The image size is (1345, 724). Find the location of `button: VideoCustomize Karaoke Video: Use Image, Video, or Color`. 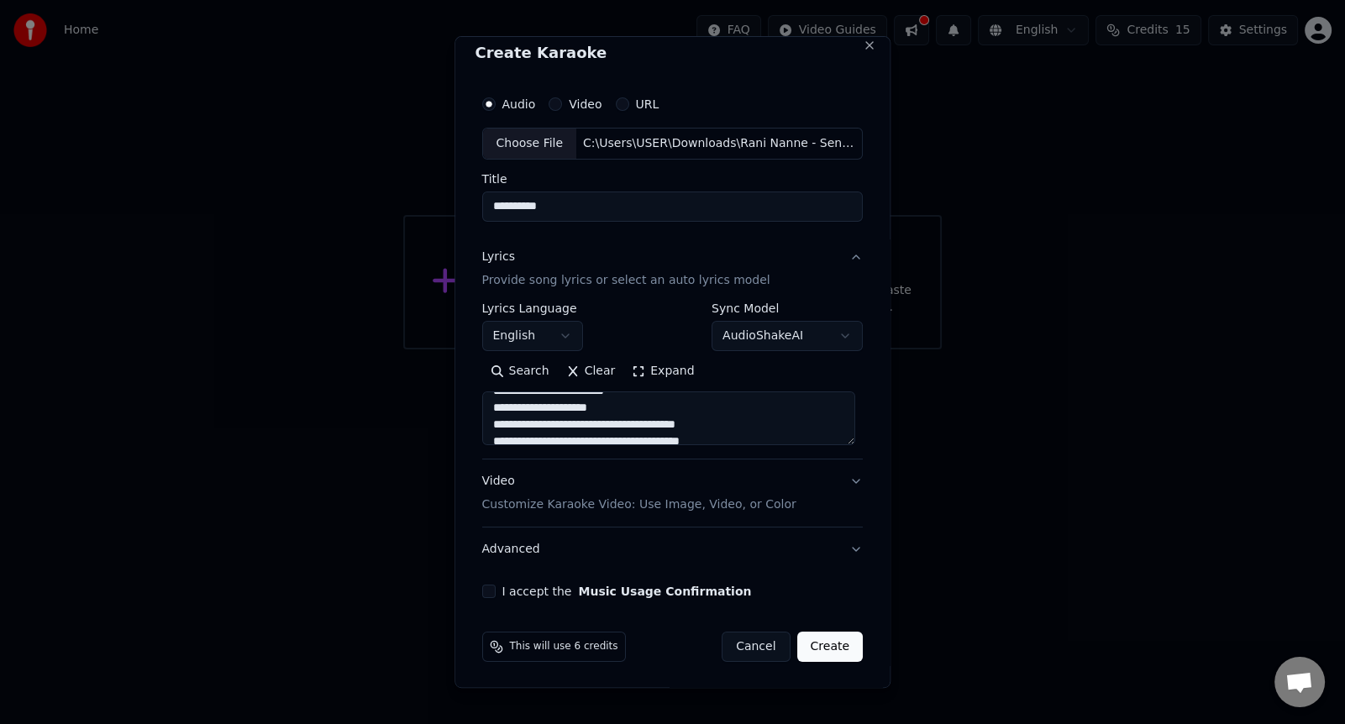

button: VideoCustomize Karaoke Video: Use Image, Video, or Color is located at coordinates (673, 493).